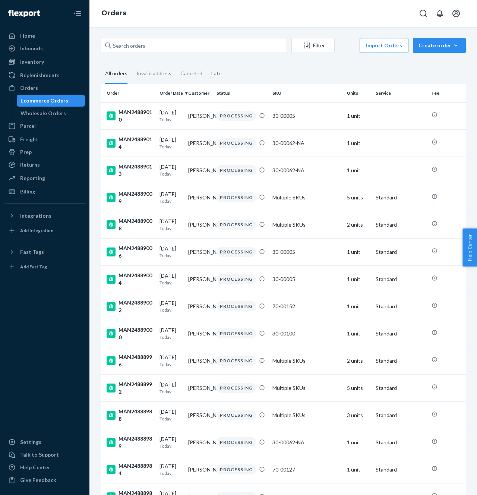 This screenshot has height=495, width=477. I want to click on div: MAN24888996, so click(130, 361).